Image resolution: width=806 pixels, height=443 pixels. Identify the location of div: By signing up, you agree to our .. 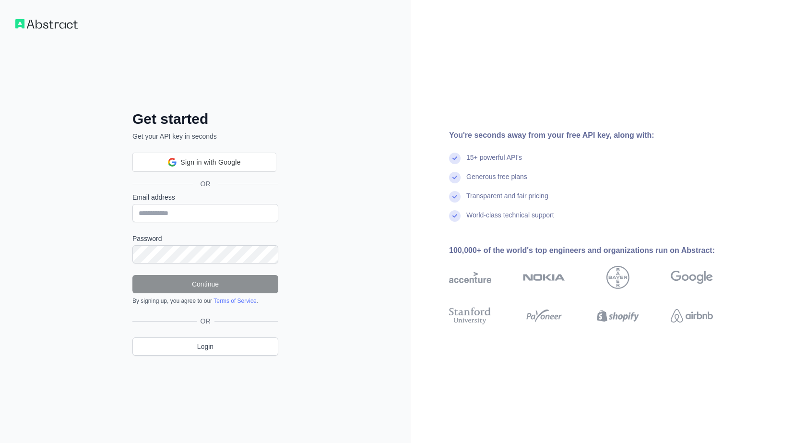
(205, 301).